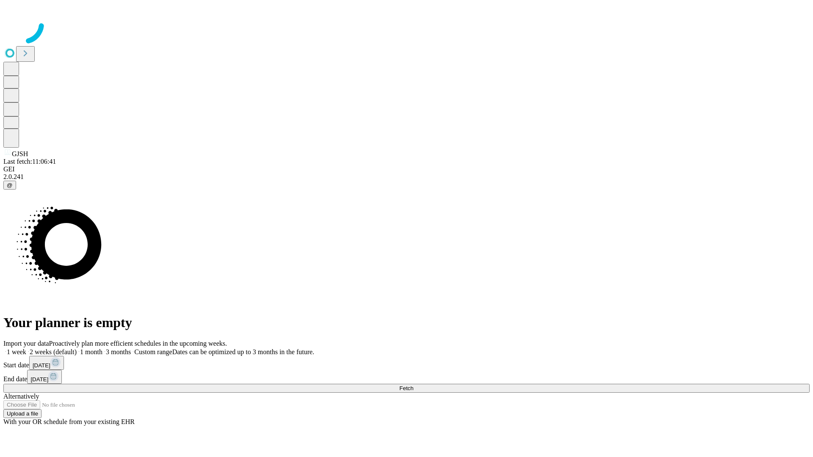  Describe the element at coordinates (138, 344) in the screenshot. I see `span: Proactively plan more efficient schedules in the upcoming weeks.` at that location.